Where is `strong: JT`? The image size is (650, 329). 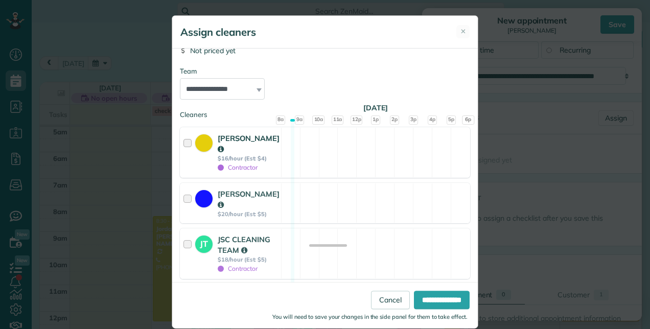
strong: JT is located at coordinates (204, 243).